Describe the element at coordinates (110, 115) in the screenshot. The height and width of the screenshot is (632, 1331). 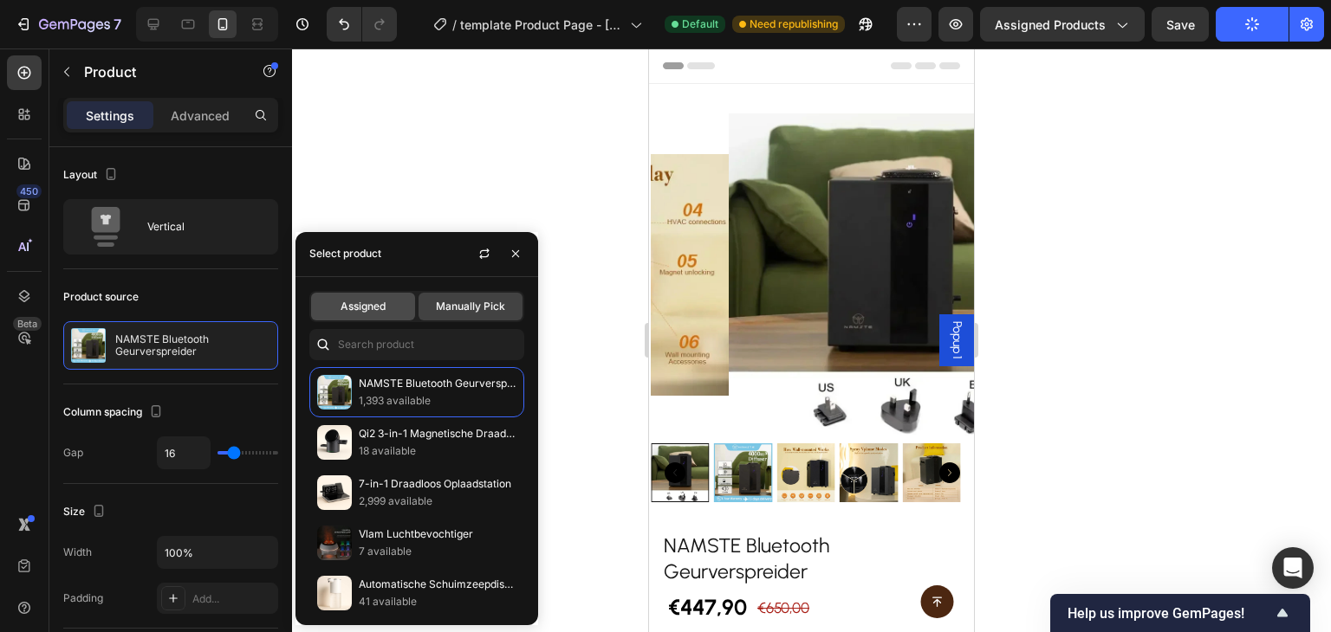
I see `p: Settings` at that location.